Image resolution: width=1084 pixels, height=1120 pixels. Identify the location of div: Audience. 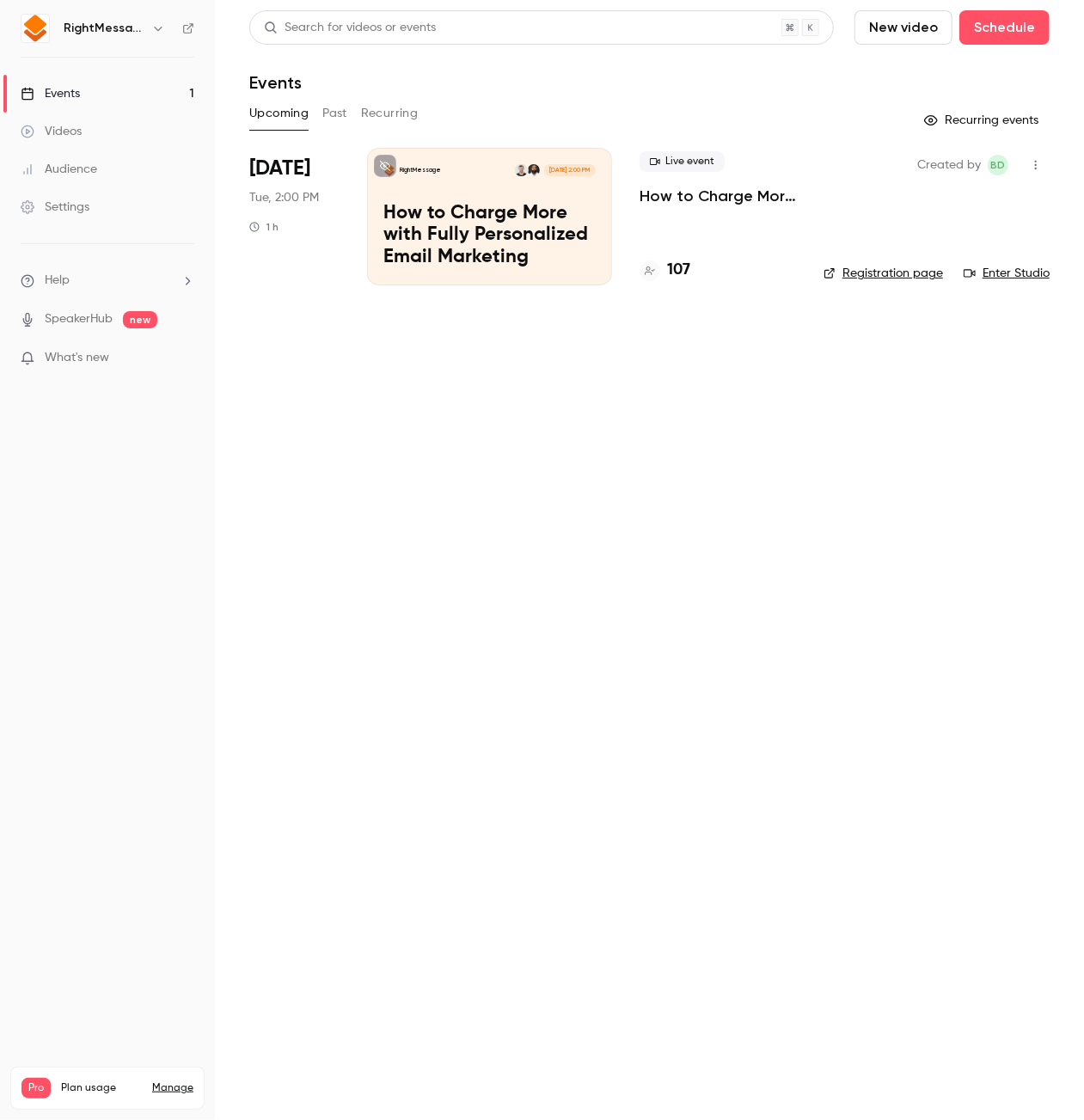
(59, 170).